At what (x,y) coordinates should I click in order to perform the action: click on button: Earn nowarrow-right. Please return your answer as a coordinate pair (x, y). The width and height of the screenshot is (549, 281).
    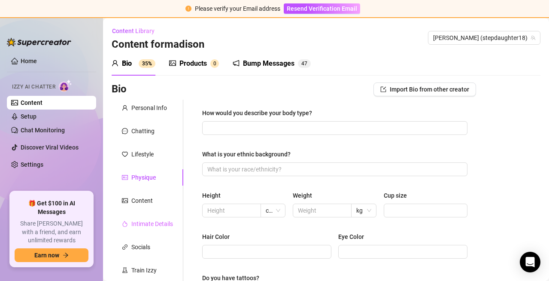
    Looking at the image, I should click on (52, 255).